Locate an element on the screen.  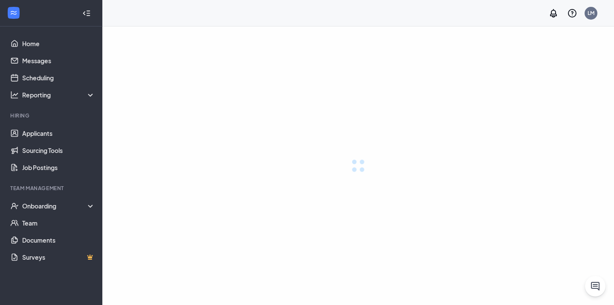
div: Onboarding is located at coordinates (59, 206).